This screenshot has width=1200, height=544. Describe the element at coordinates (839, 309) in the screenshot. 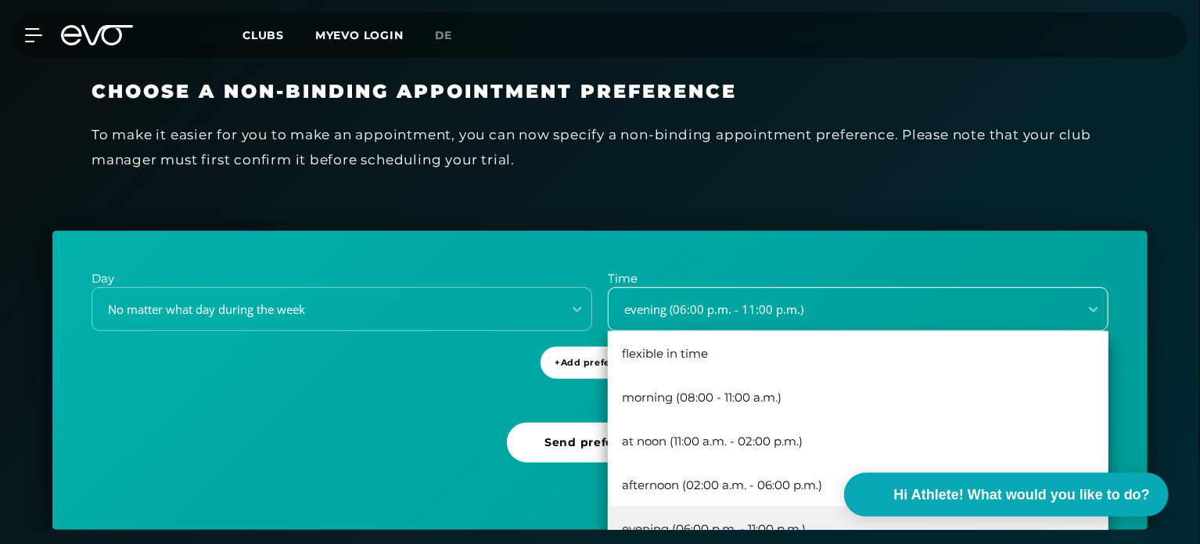

I see `div: evening (06:00 p.m. - 11:00 p.m.)` at that location.